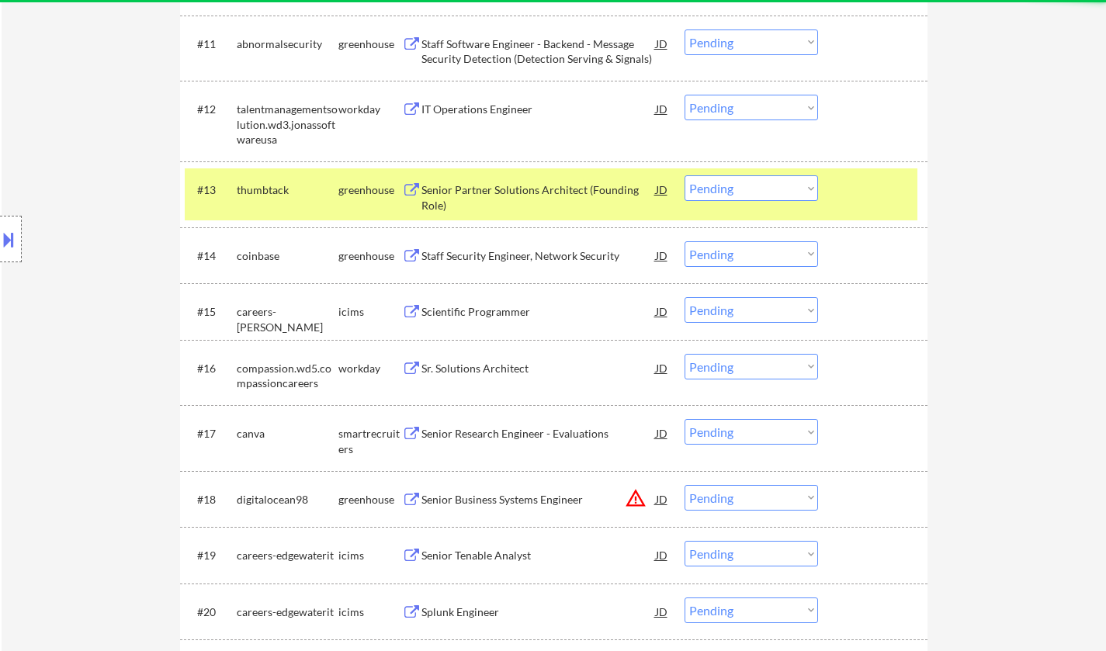 The width and height of the screenshot is (1106, 651). What do you see at coordinates (287, 44) in the screenshot?
I see `div: abnormalsecurity` at bounding box center [287, 44].